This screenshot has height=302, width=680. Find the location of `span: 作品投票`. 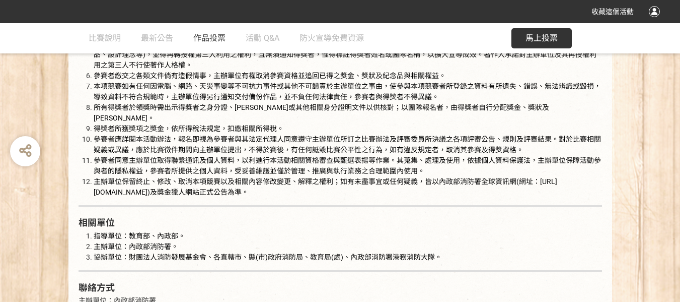

span: 作品投票 is located at coordinates (209, 38).